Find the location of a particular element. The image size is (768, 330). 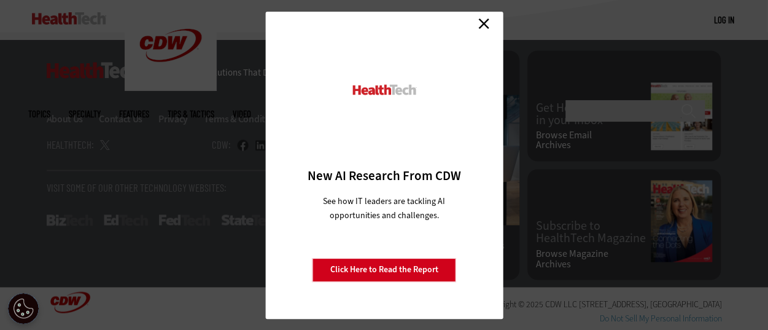

button: Open Preferences is located at coordinates (23, 308).